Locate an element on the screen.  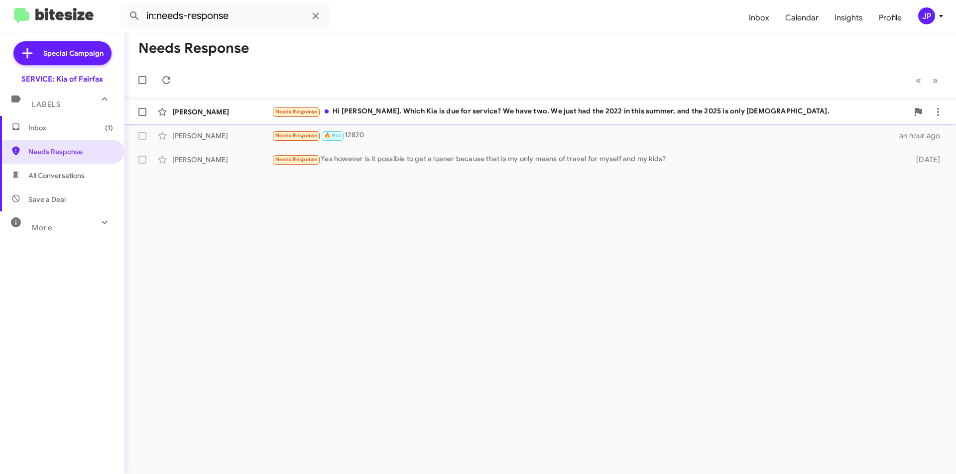
a: Profile is located at coordinates (890, 18).